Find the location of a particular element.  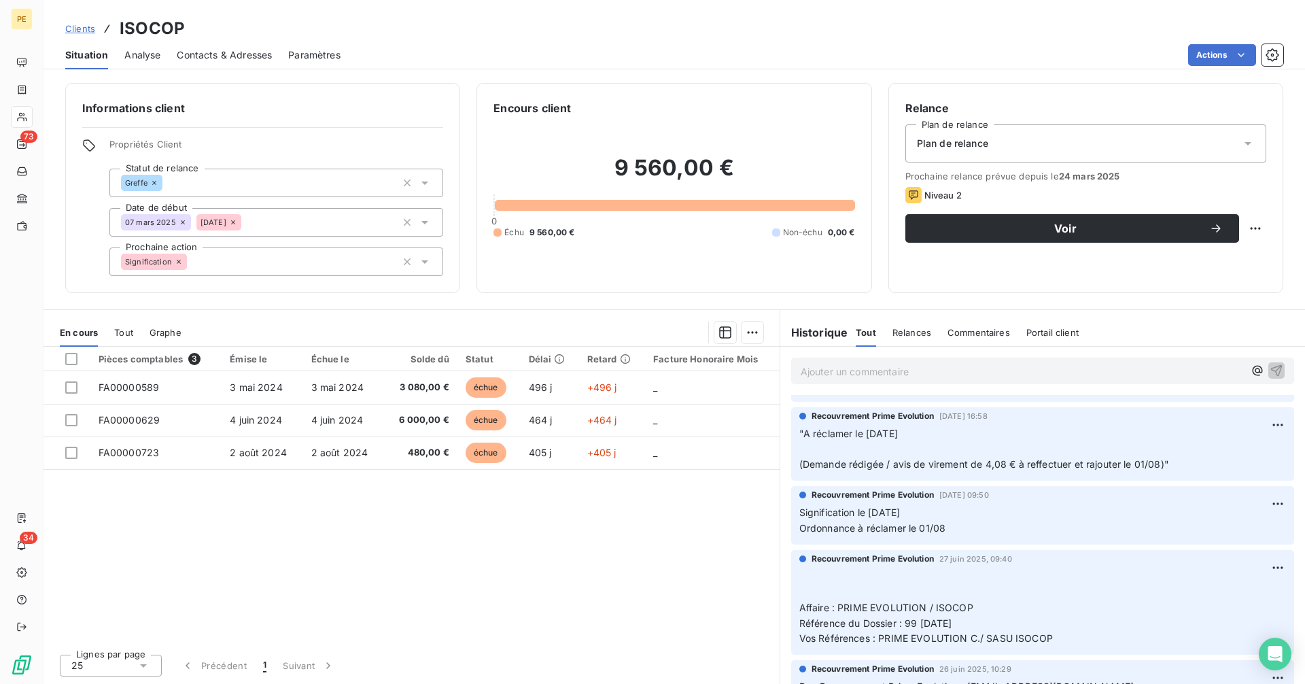

span: +496 j is located at coordinates (602, 387).